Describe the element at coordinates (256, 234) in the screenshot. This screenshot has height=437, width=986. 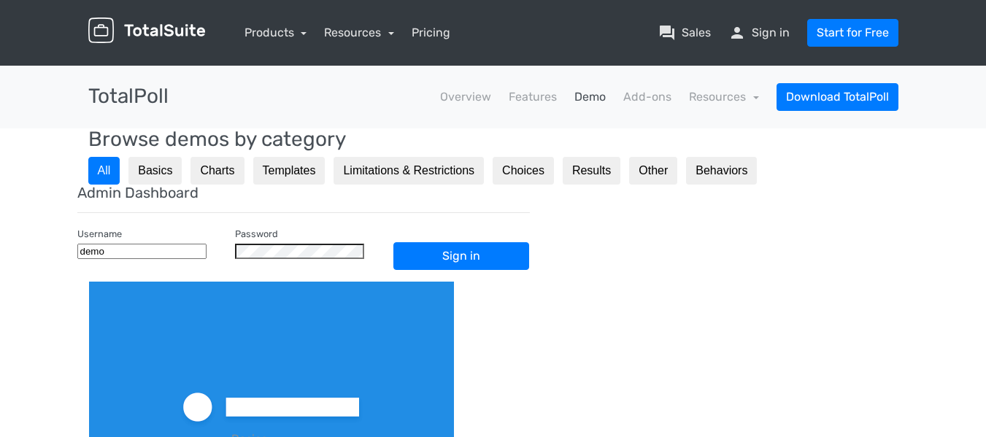
I see `label: Password` at that location.